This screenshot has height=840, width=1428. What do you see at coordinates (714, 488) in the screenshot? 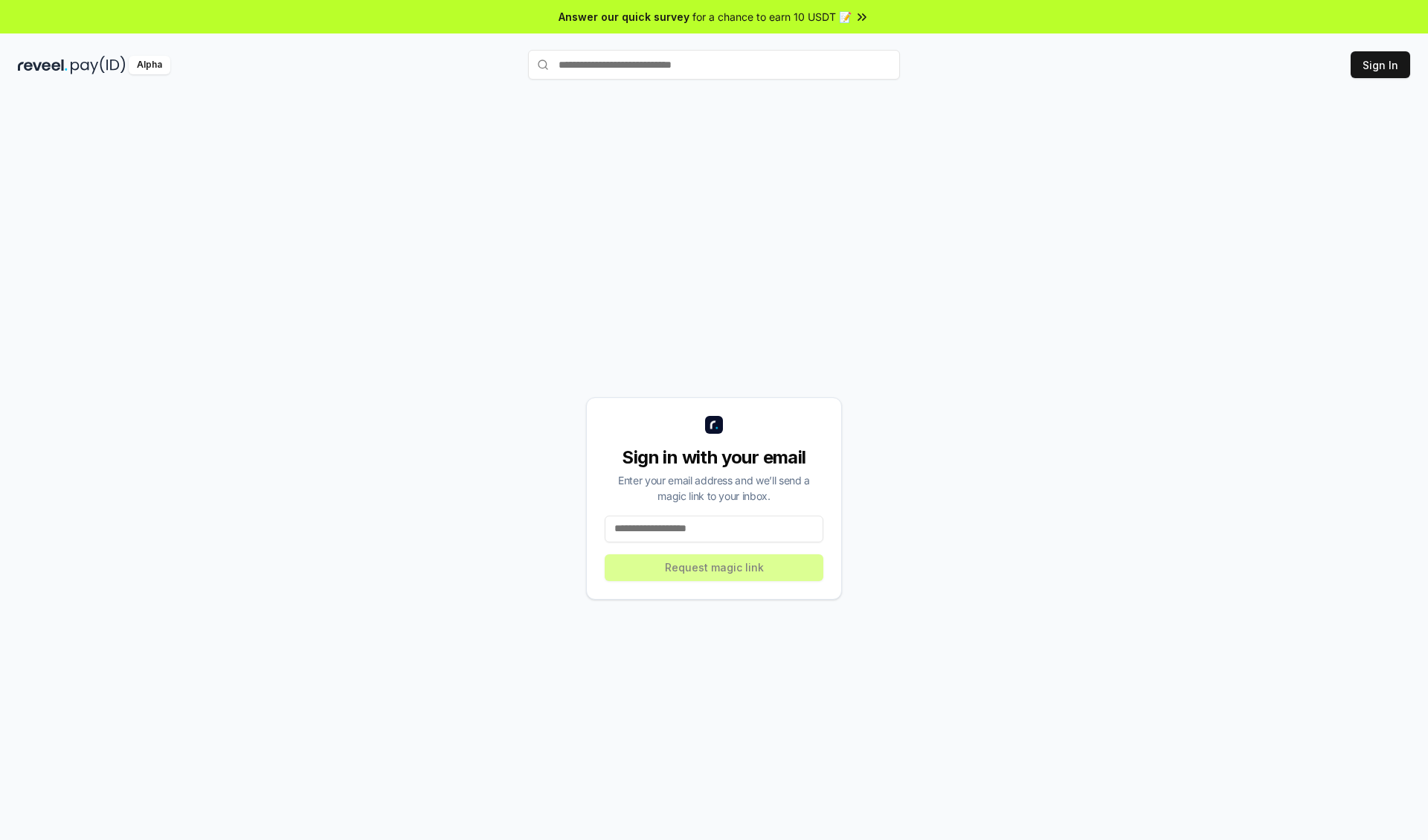
I see `div: Enter your email address and we’ll send a magic link to your inbox.` at bounding box center [714, 488].